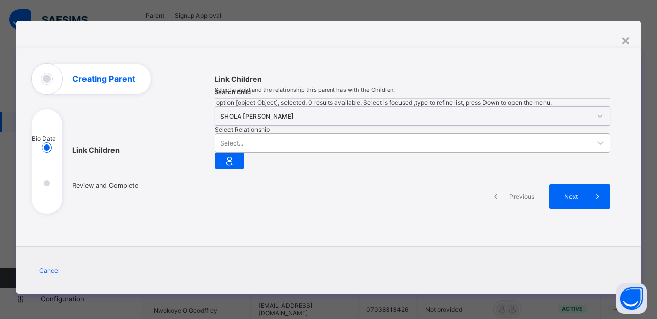 Image resolution: width=657 pixels, height=319 pixels. What do you see at coordinates (44, 139) in the screenshot?
I see `span: Bio Data` at bounding box center [44, 139].